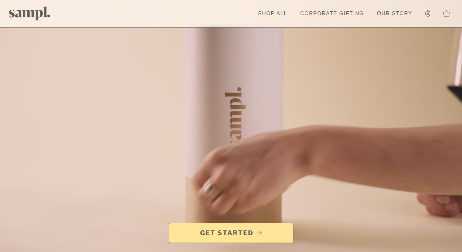  Describe the element at coordinates (332, 14) in the screenshot. I see `a: Corporate Gifting` at that location.